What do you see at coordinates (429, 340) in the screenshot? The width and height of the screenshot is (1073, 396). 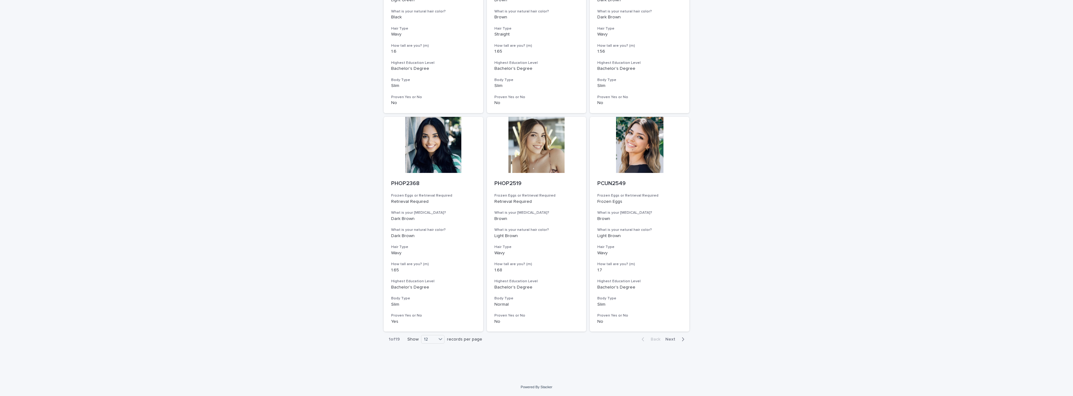 I see `div: 12` at bounding box center [429, 340].